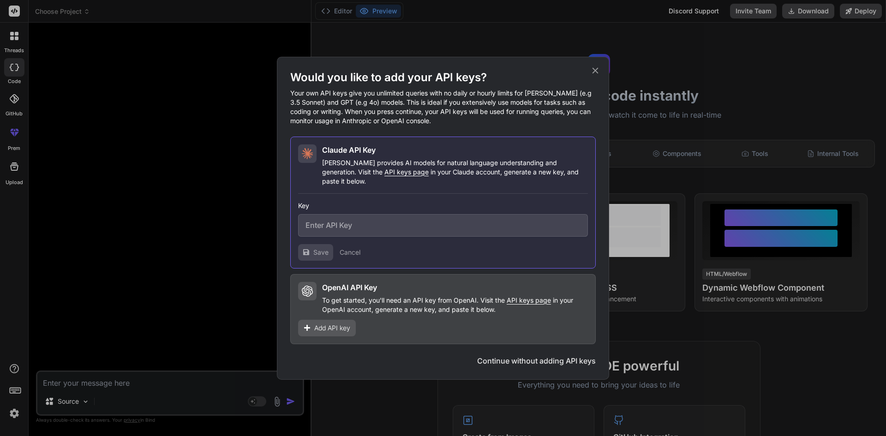  Describe the element at coordinates (332, 328) in the screenshot. I see `span: Add API key` at that location.